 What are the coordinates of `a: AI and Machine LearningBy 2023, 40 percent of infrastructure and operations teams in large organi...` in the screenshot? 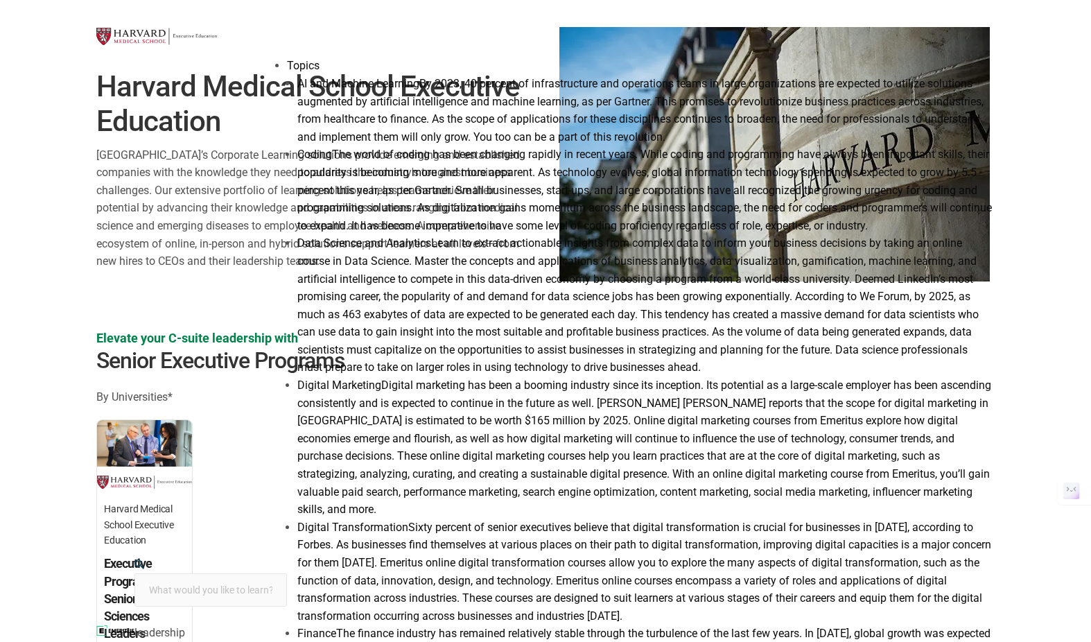 It's located at (641, 110).